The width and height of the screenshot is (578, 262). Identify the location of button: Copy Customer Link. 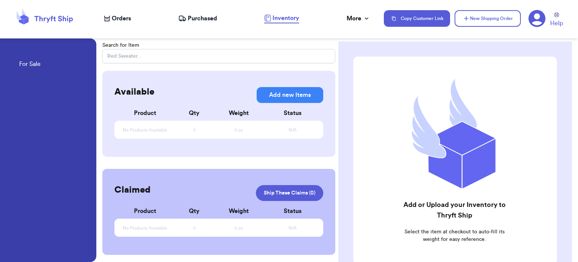
(417, 18).